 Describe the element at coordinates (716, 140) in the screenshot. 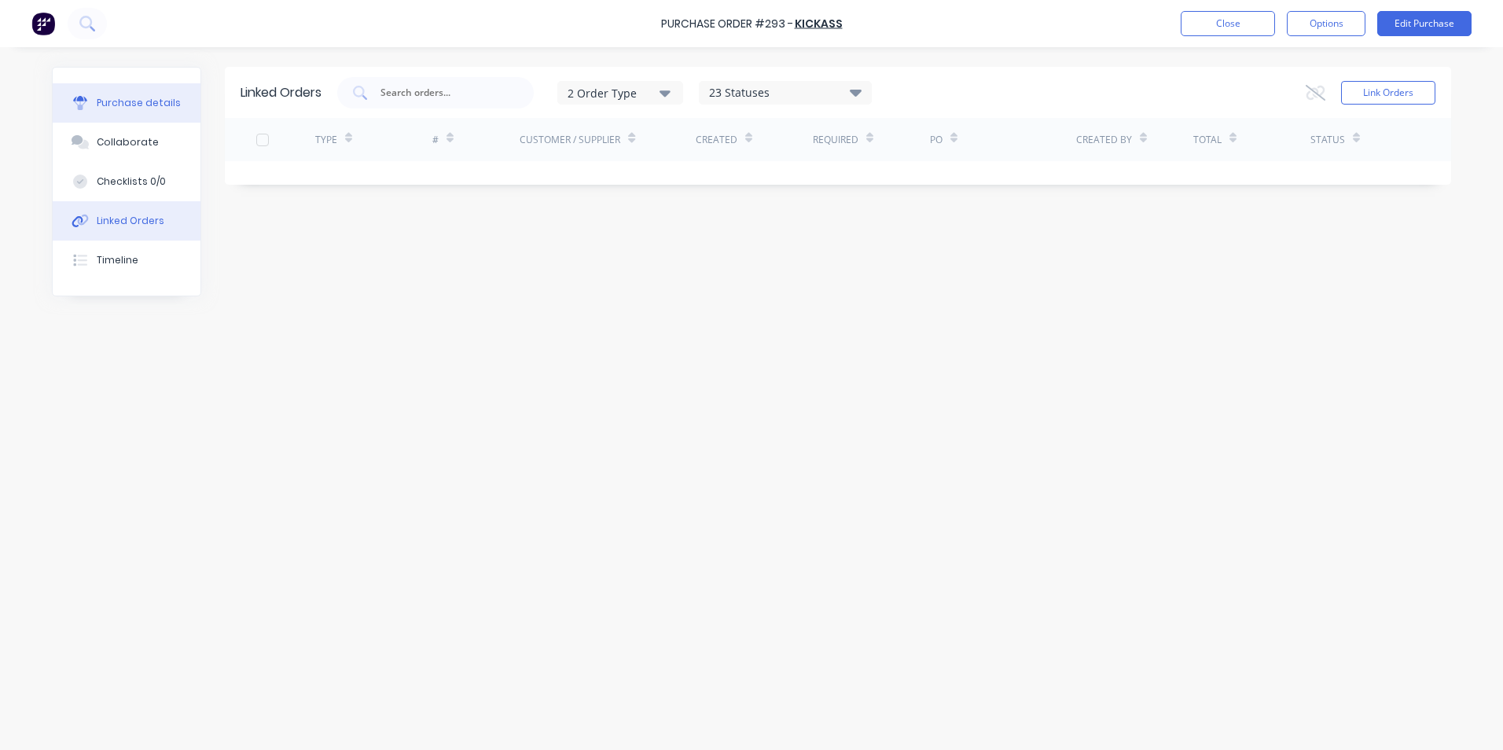

I see `div: Created` at that location.